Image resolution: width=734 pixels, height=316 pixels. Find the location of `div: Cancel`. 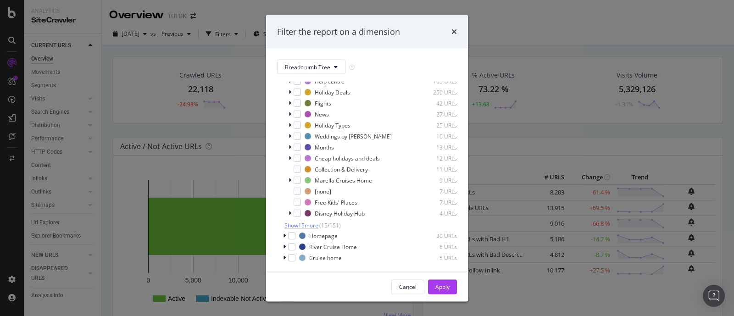

div: Cancel is located at coordinates (408, 286).